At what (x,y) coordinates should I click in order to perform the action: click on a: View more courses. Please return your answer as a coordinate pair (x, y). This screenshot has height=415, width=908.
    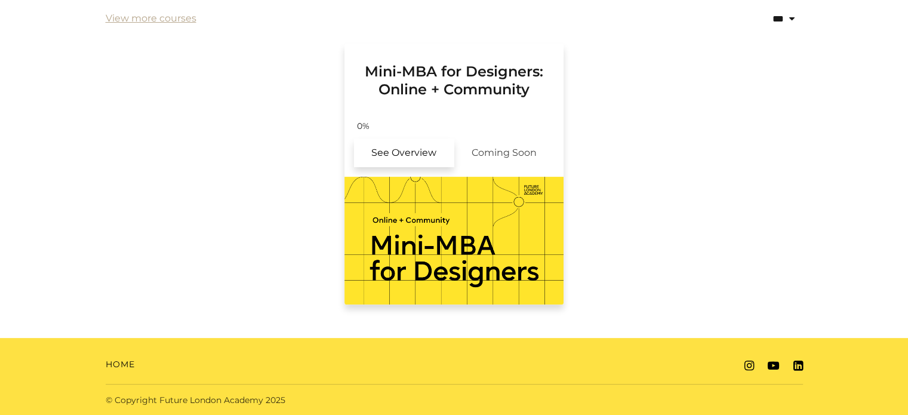
    Looking at the image, I should click on (151, 19).